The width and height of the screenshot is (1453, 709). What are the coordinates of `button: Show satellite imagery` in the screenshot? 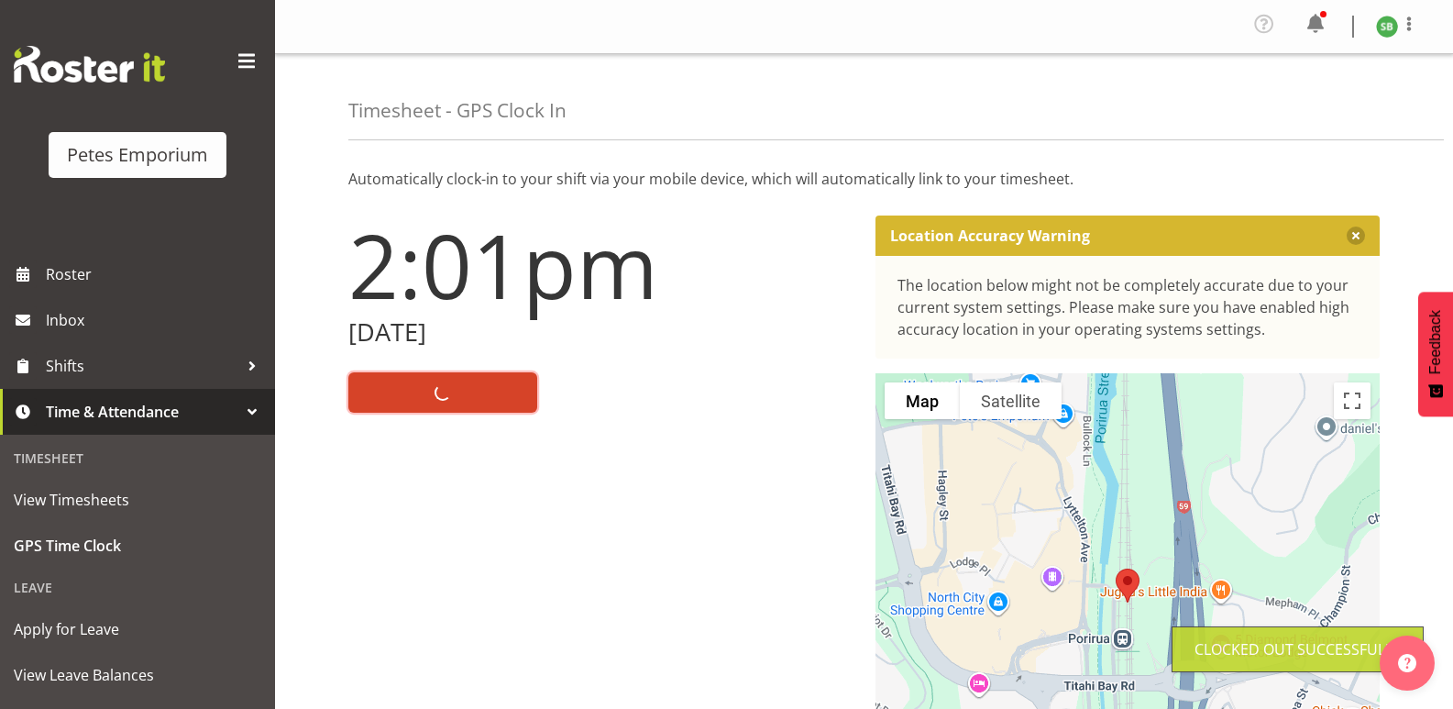 It's located at (1010, 401).